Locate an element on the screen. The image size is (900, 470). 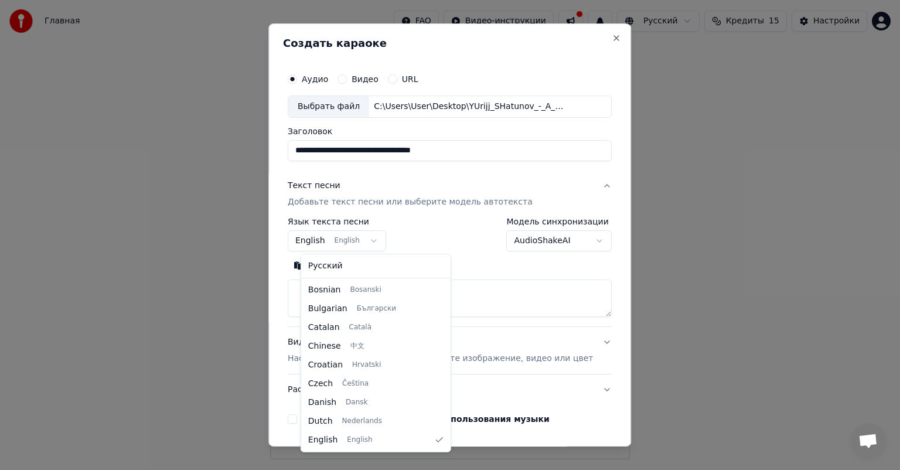
span: Nederlands is located at coordinates (362, 421).